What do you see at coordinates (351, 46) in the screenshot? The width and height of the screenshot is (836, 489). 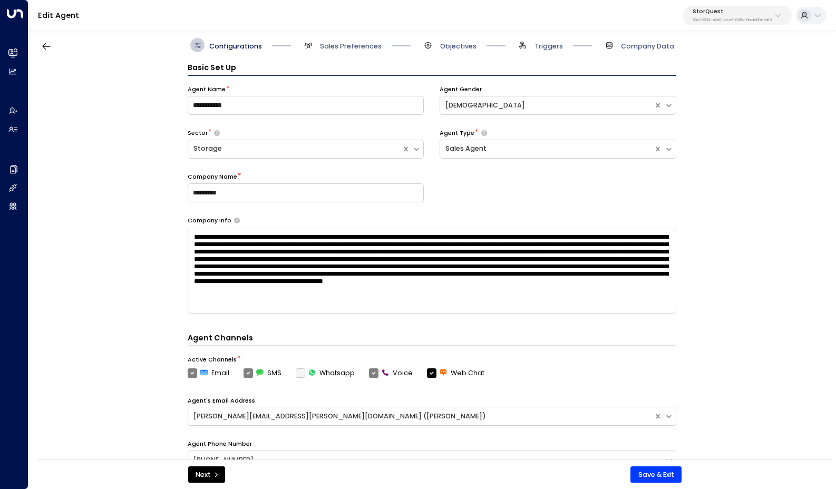 I see `span: Sales Preferences` at bounding box center [351, 46].